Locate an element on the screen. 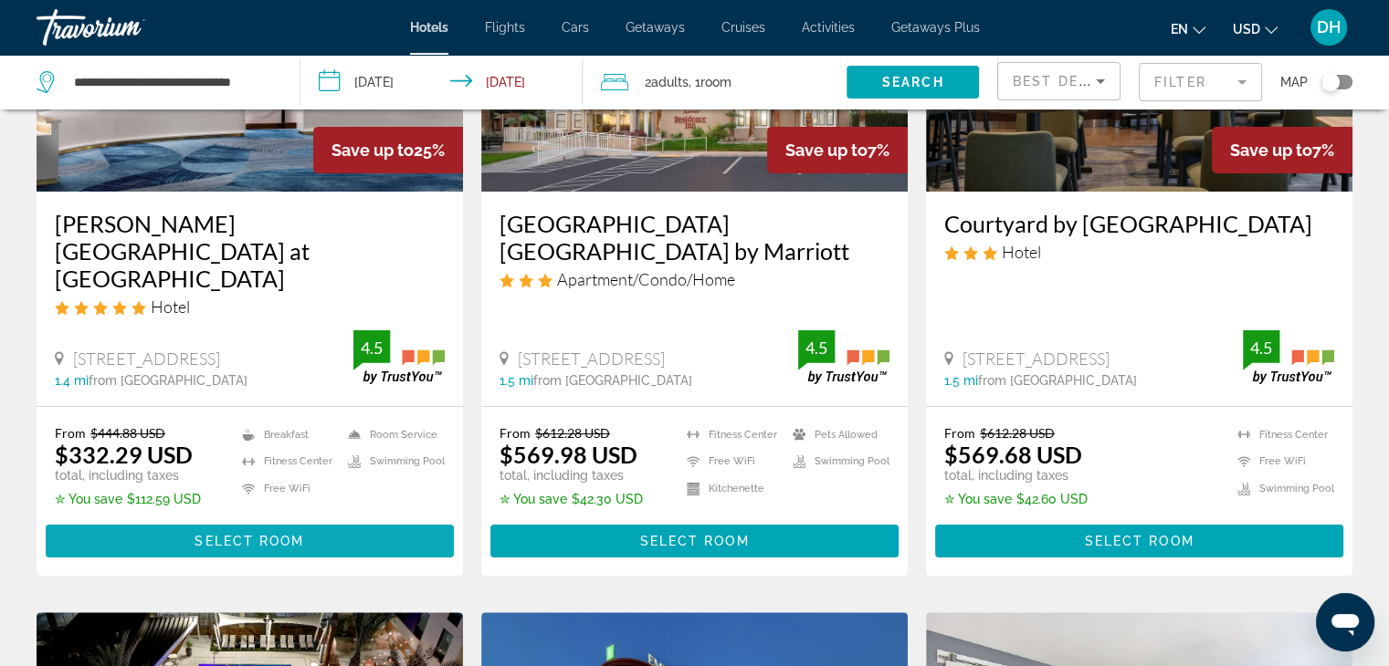 The image size is (1389, 666). li: Room Service is located at coordinates (392, 435).